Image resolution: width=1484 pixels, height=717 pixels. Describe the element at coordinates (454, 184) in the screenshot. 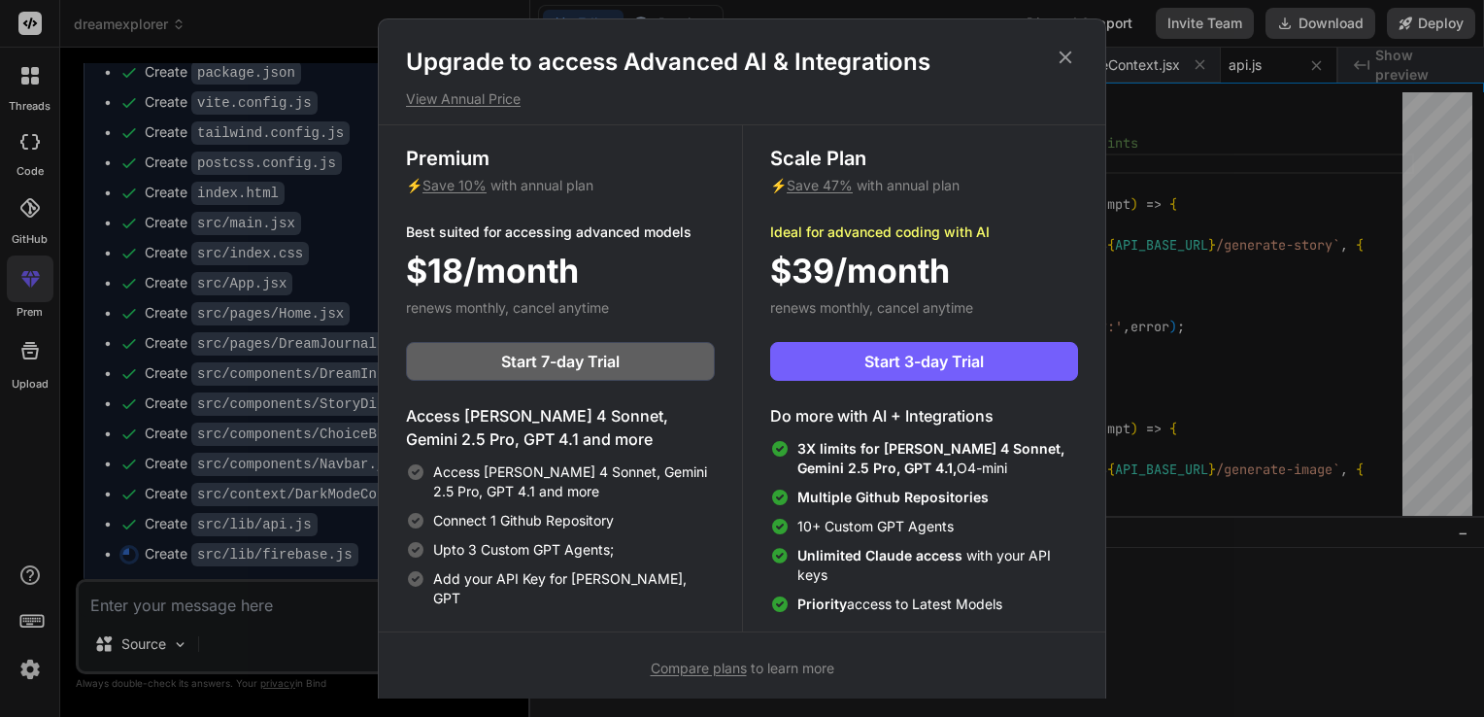

I see `span: Save 10%` at that location.